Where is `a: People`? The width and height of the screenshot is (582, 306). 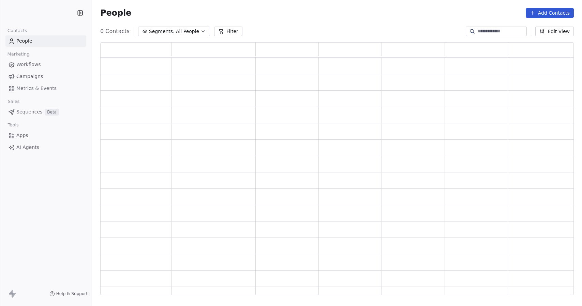
a: People is located at coordinates (46, 41).